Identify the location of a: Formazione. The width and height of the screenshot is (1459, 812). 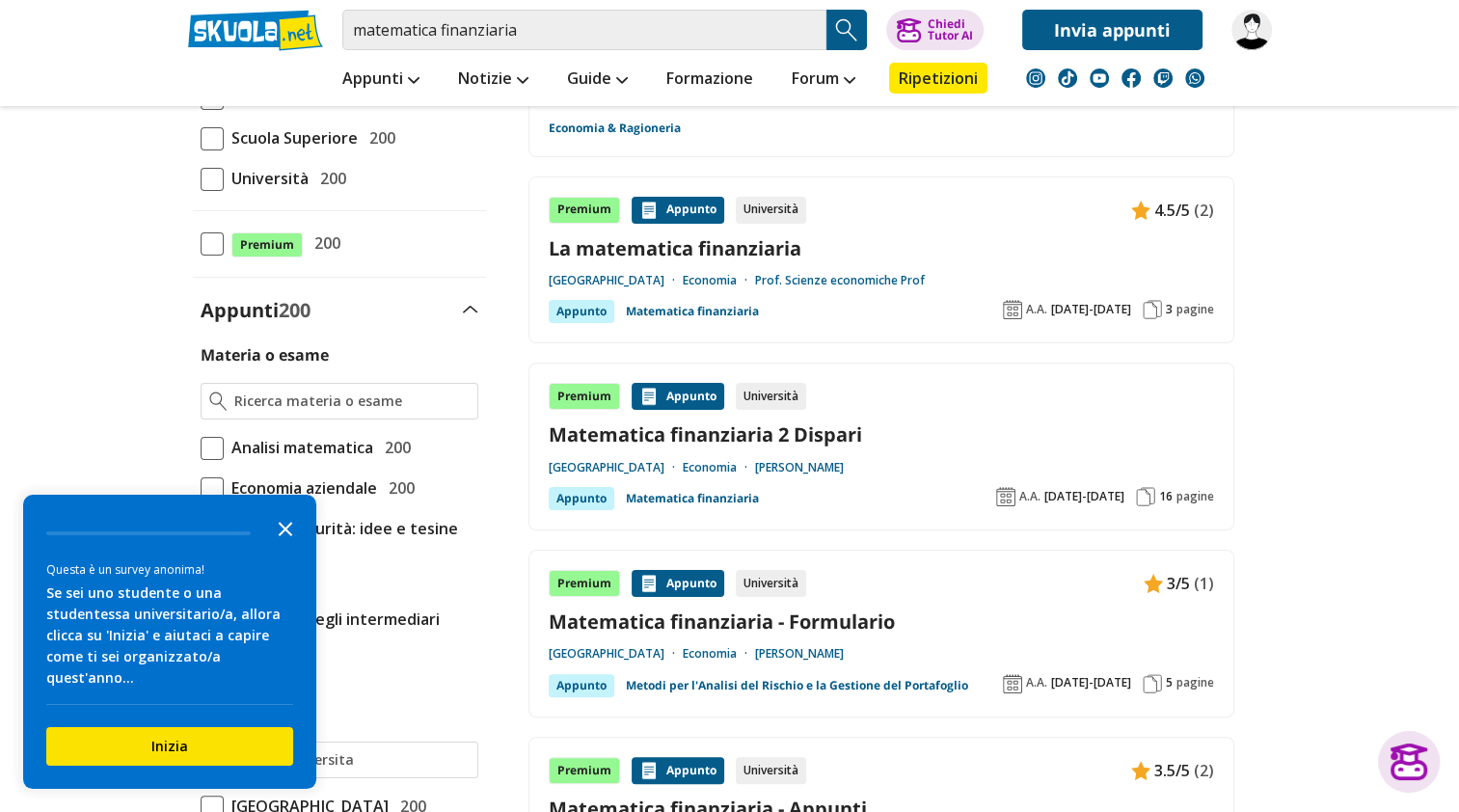
(710, 80).